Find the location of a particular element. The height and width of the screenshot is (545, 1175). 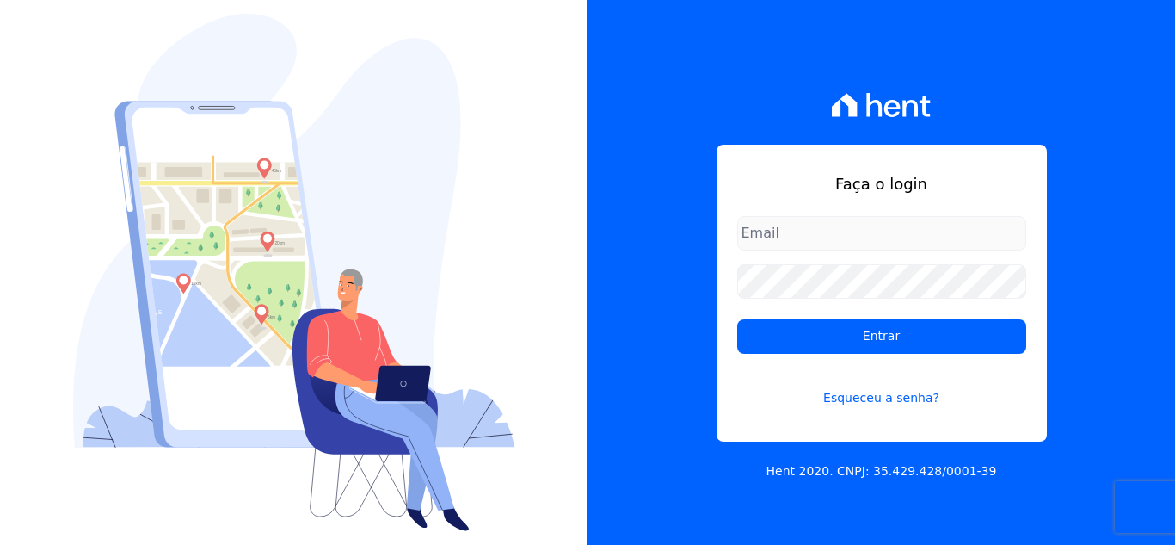

a: Esqueceu a senha? is located at coordinates (882, 387).